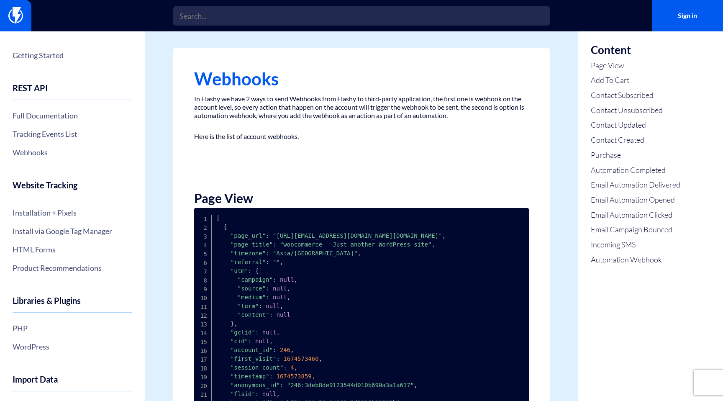 This screenshot has height=401, width=723. I want to click on h1: Webhooks, so click(362, 79).